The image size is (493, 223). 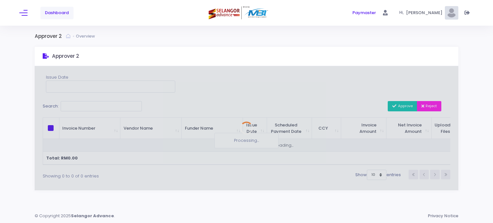 I want to click on strong: Selangor Advance, so click(x=93, y=216).